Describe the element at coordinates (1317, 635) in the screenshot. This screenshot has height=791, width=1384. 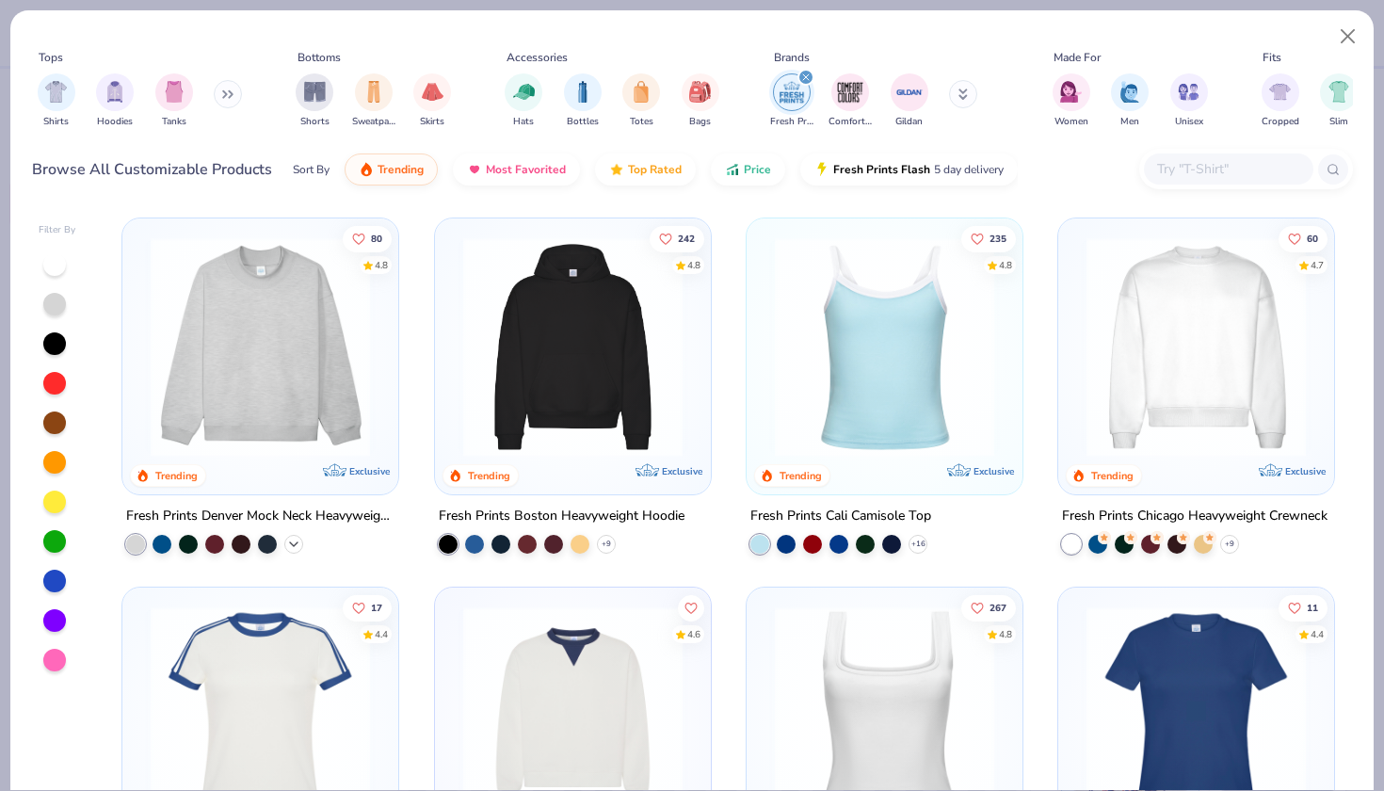
I see `div: 4.4` at that location.